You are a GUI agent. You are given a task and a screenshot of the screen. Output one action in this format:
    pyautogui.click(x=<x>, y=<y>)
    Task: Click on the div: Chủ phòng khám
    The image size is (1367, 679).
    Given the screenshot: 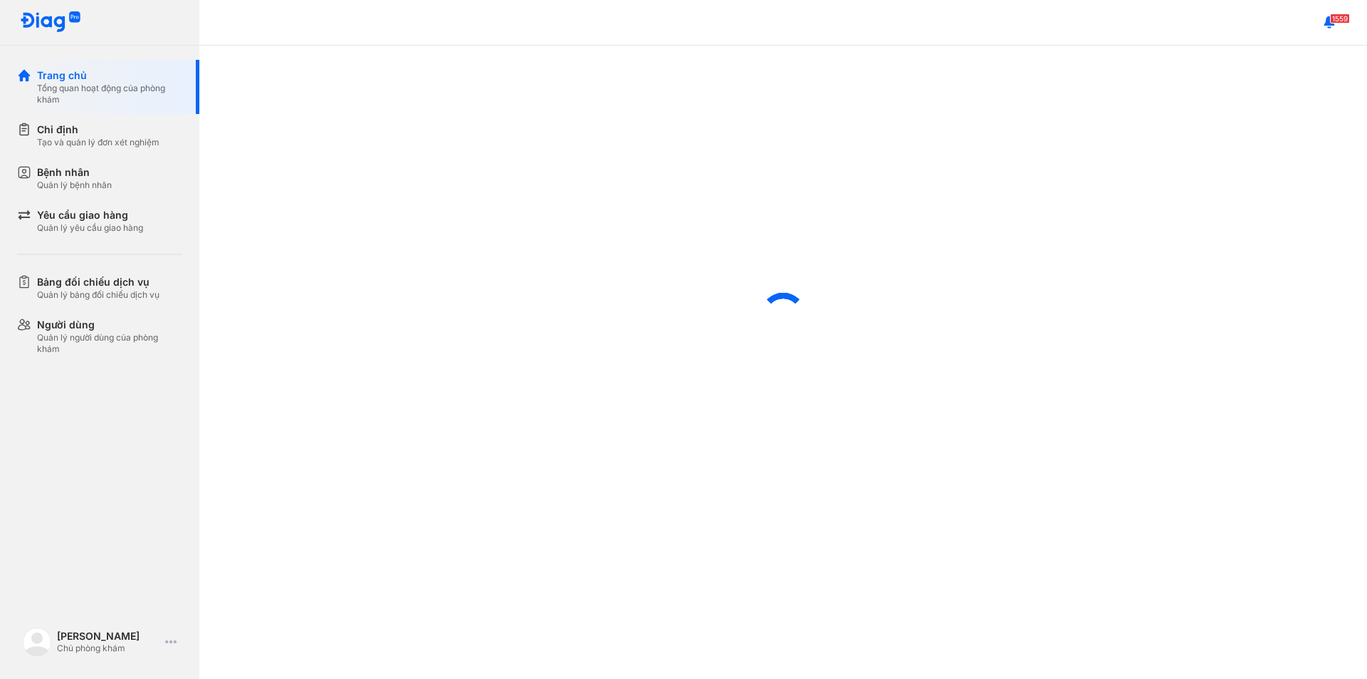 What is the action you would take?
    pyautogui.click(x=108, y=648)
    